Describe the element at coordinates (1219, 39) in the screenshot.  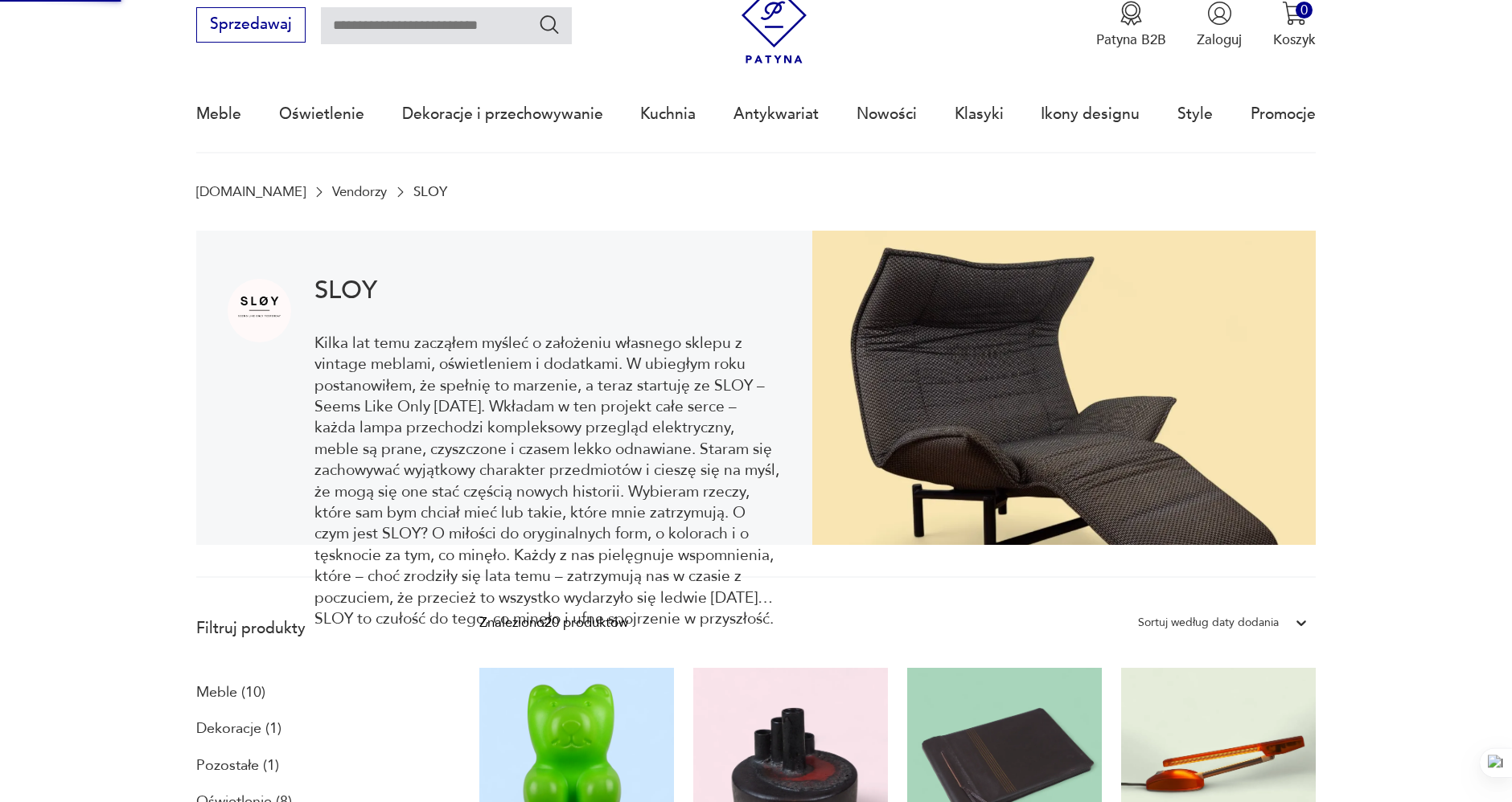
I see `p: Zaloguj` at that location.